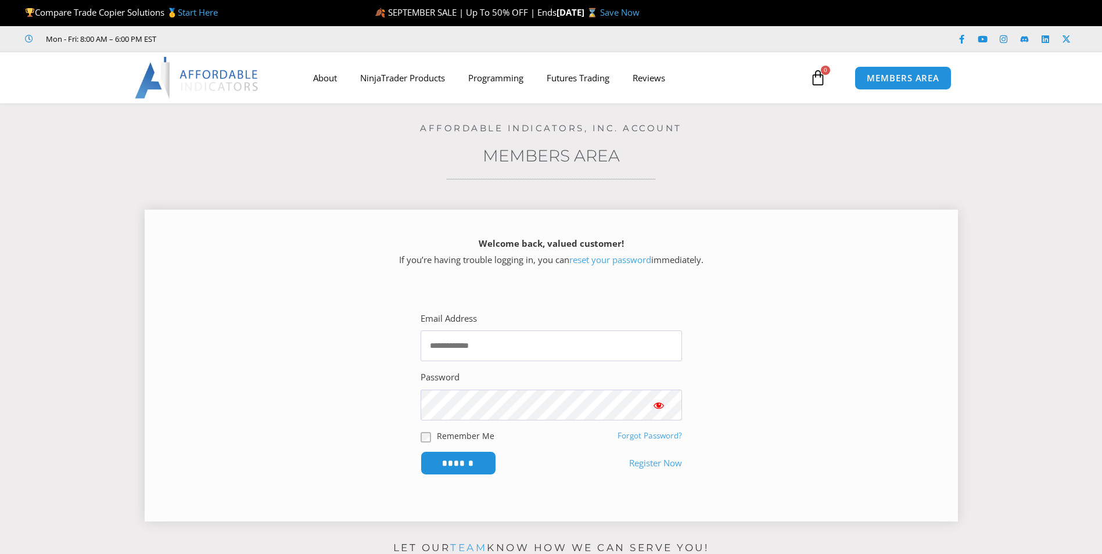  I want to click on span: MEMBERS AREA, so click(903, 78).